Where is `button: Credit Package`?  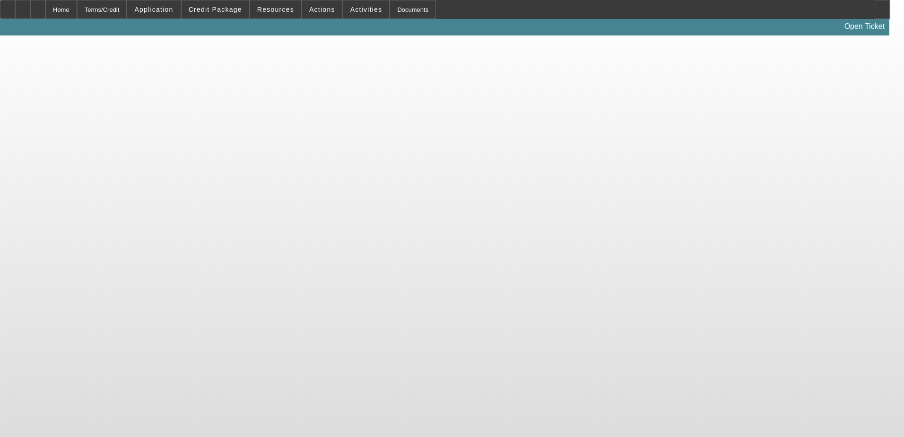 button: Credit Package is located at coordinates (215, 9).